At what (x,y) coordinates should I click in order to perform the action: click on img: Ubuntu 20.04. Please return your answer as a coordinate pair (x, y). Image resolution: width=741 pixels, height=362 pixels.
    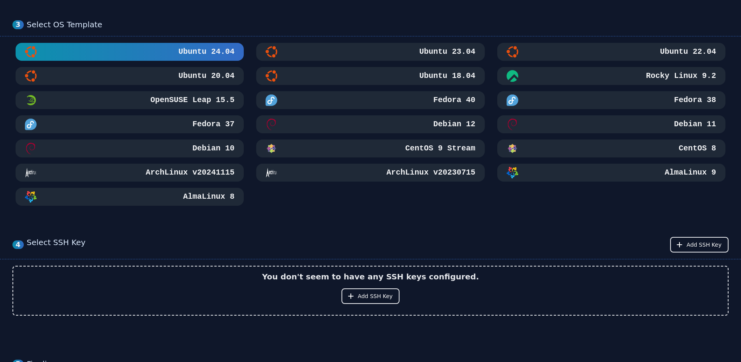
    Looking at the image, I should click on (31, 76).